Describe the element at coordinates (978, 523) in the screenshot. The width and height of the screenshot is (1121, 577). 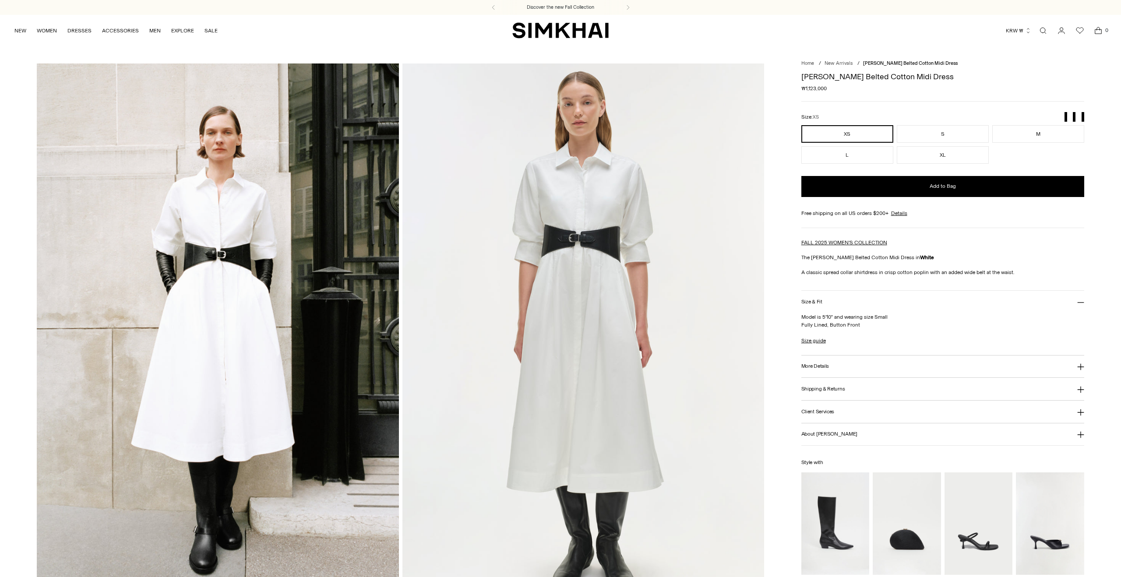
I see `a: Siren Low Heel Sandal` at that location.